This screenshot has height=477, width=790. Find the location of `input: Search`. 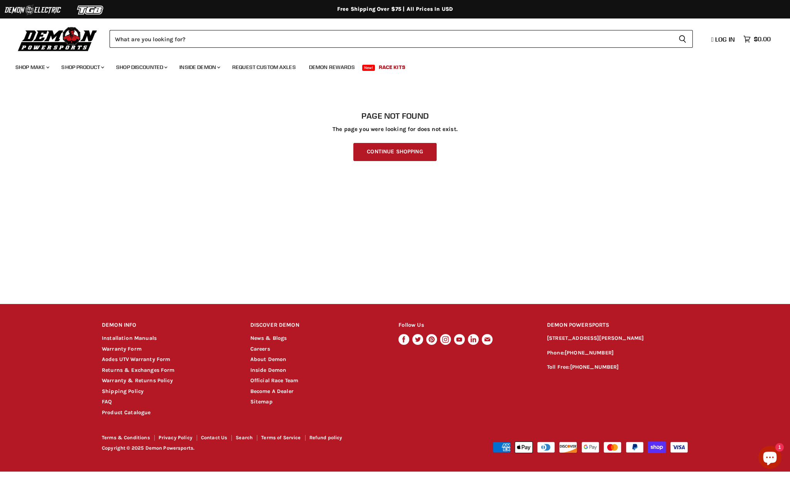

input: Search is located at coordinates (391, 39).